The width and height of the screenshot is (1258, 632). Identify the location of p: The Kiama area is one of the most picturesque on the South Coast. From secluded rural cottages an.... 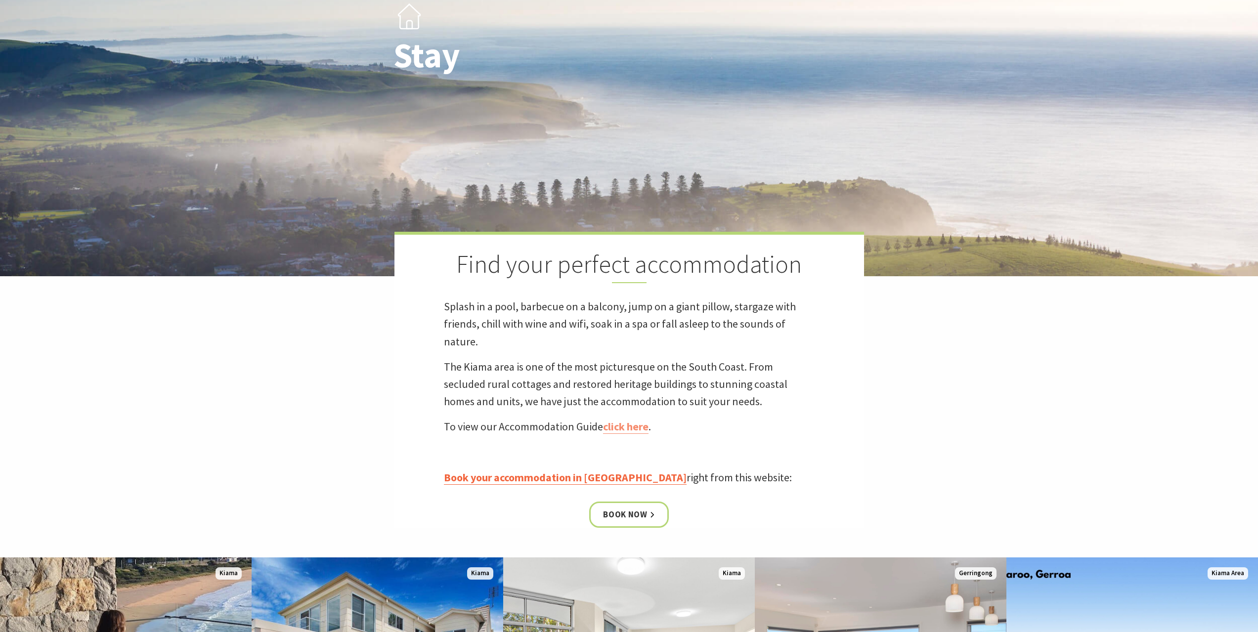
(629, 385).